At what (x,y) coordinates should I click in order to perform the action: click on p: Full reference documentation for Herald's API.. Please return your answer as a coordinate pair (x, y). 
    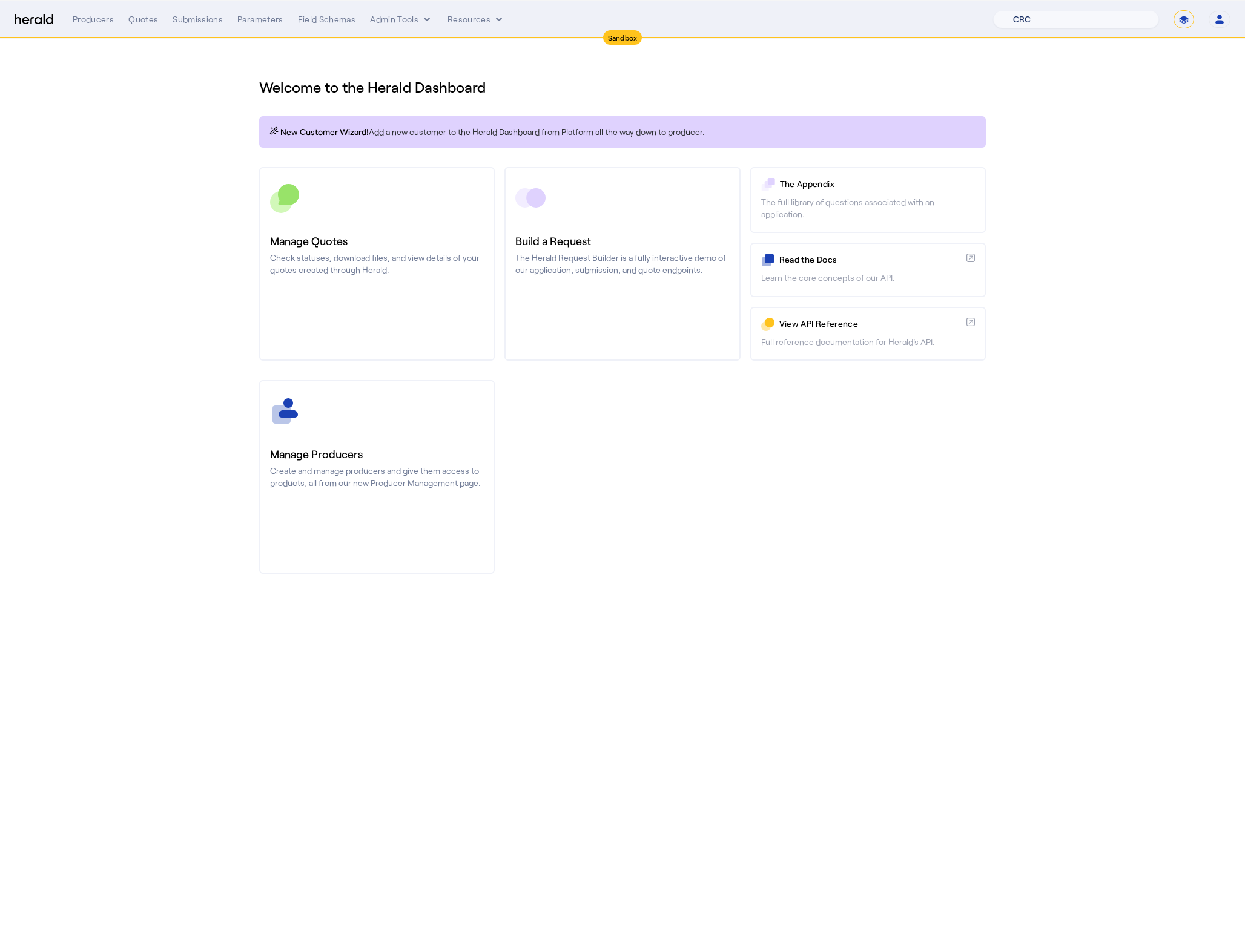
    Looking at the image, I should click on (868, 342).